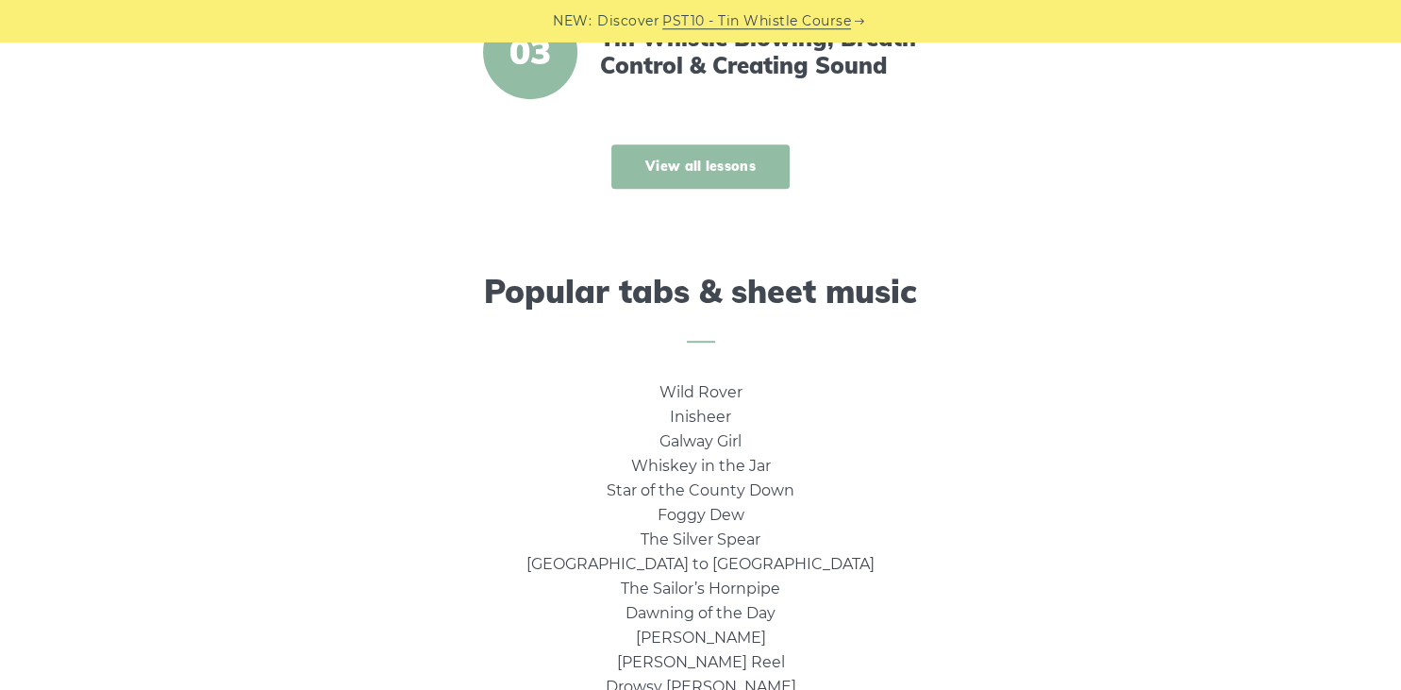 This screenshot has width=1401, height=690. I want to click on span: Discover, so click(628, 21).